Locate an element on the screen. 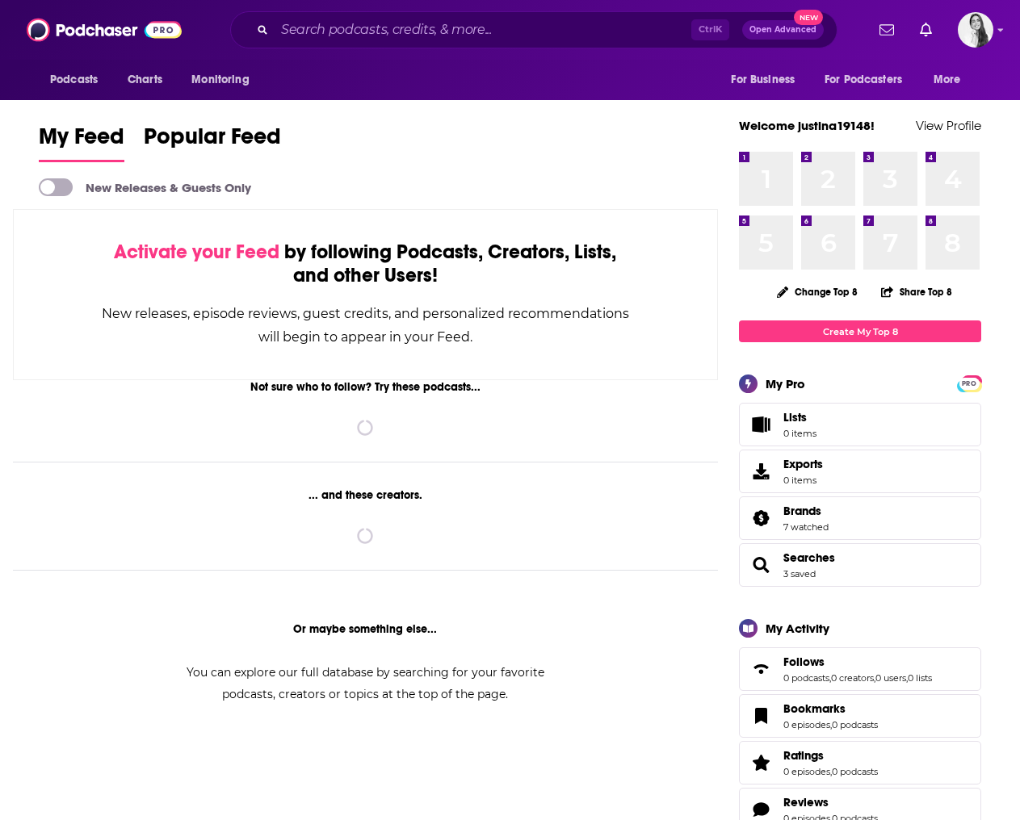 This screenshot has height=820, width=1020. span: New is located at coordinates (808, 17).